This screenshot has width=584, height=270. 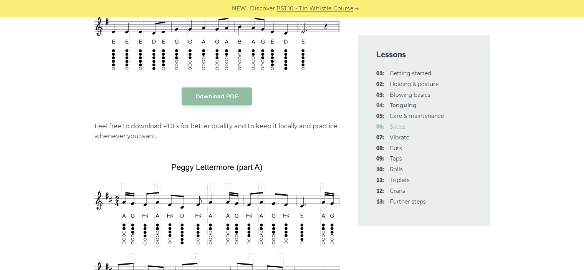 I want to click on span: Lessons, so click(x=424, y=55).